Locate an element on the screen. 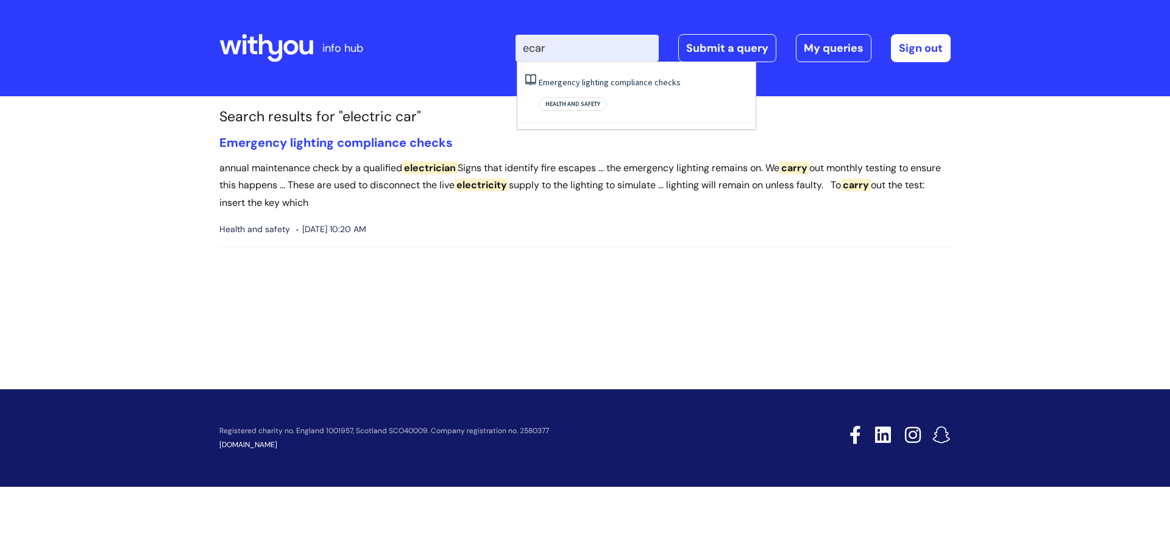 This screenshot has height=555, width=1170. span: electricity is located at coordinates (482, 185).